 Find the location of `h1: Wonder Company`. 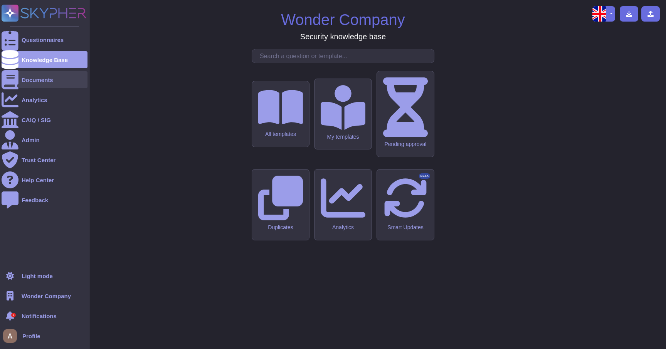

h1: Wonder Company is located at coordinates (343, 20).